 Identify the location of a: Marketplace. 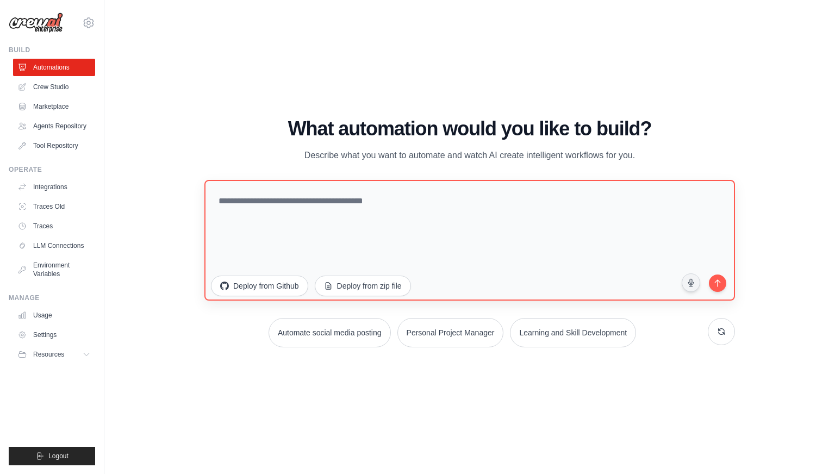
(54, 107).